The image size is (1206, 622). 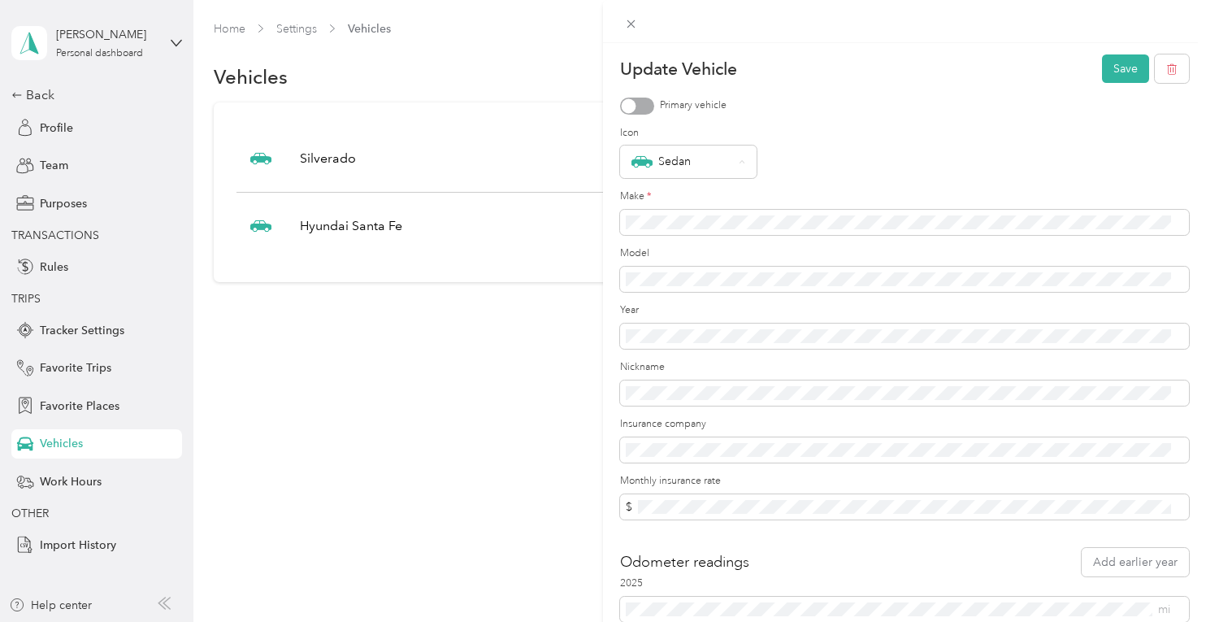 I want to click on p: Update Vehicle, so click(x=678, y=69).